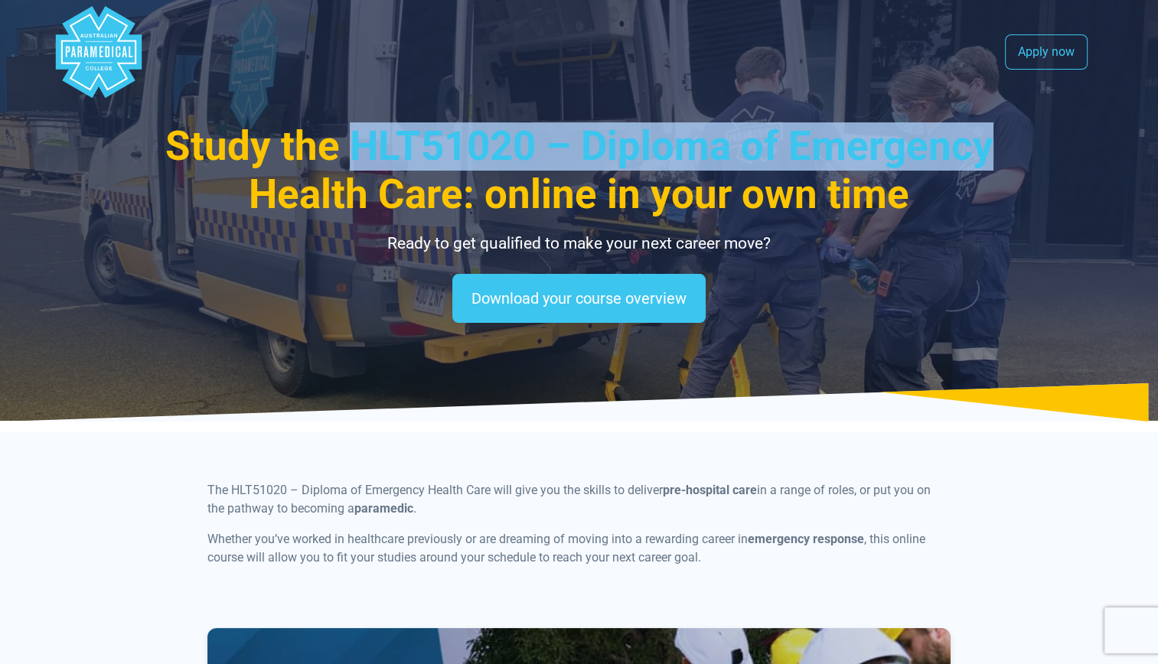 The image size is (1158, 664). What do you see at coordinates (579, 299) in the screenshot?
I see `a: Download your course overview` at bounding box center [579, 299].